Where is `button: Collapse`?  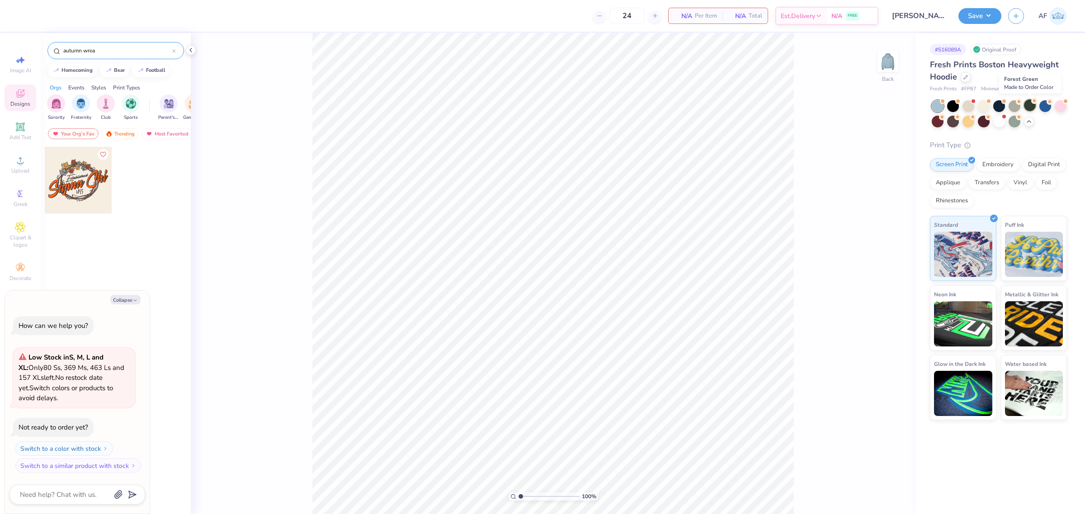 button: Collapse is located at coordinates (125, 300).